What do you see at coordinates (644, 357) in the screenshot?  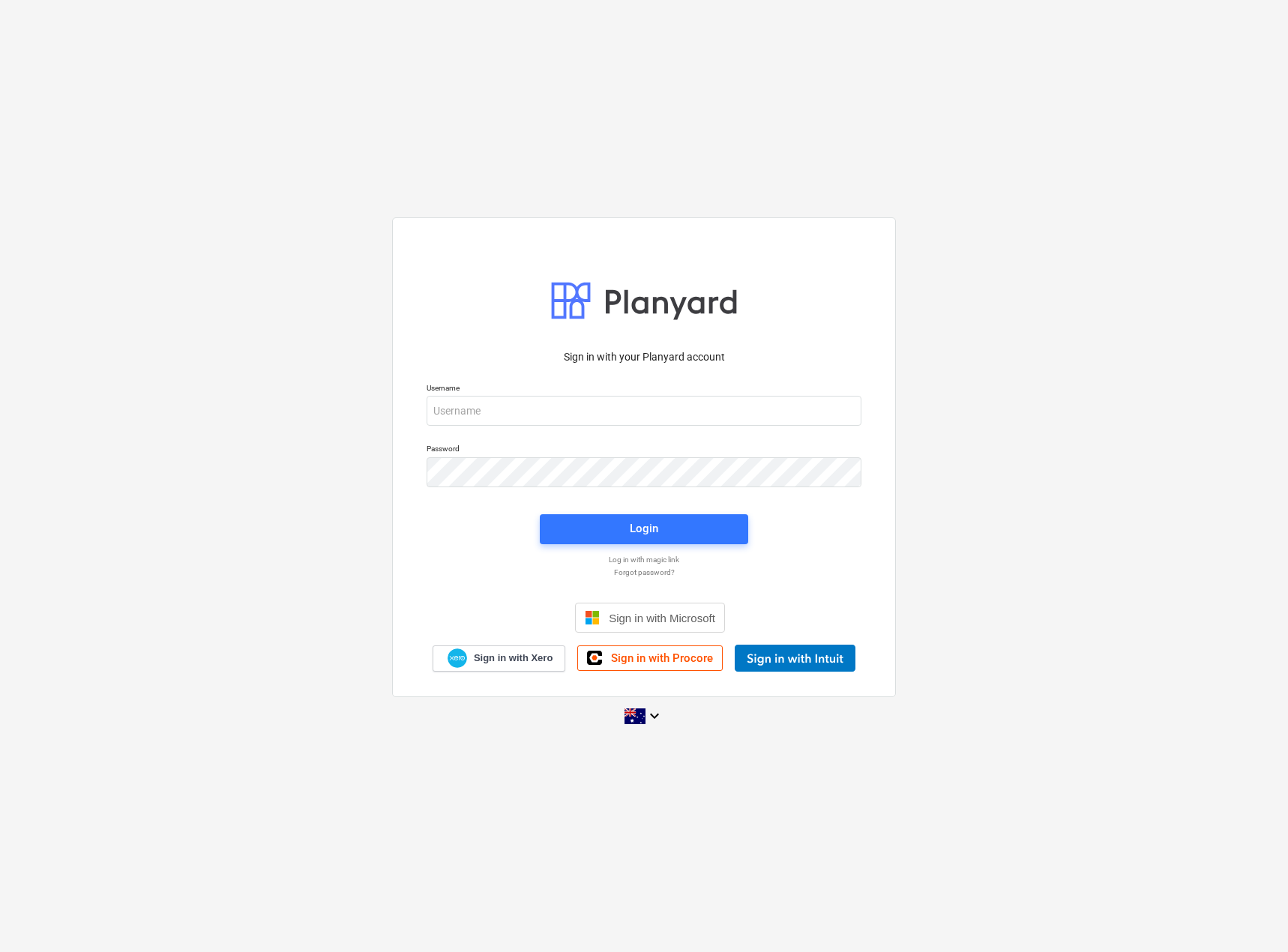 I see `p: Sign in with your Planyard account` at bounding box center [644, 357].